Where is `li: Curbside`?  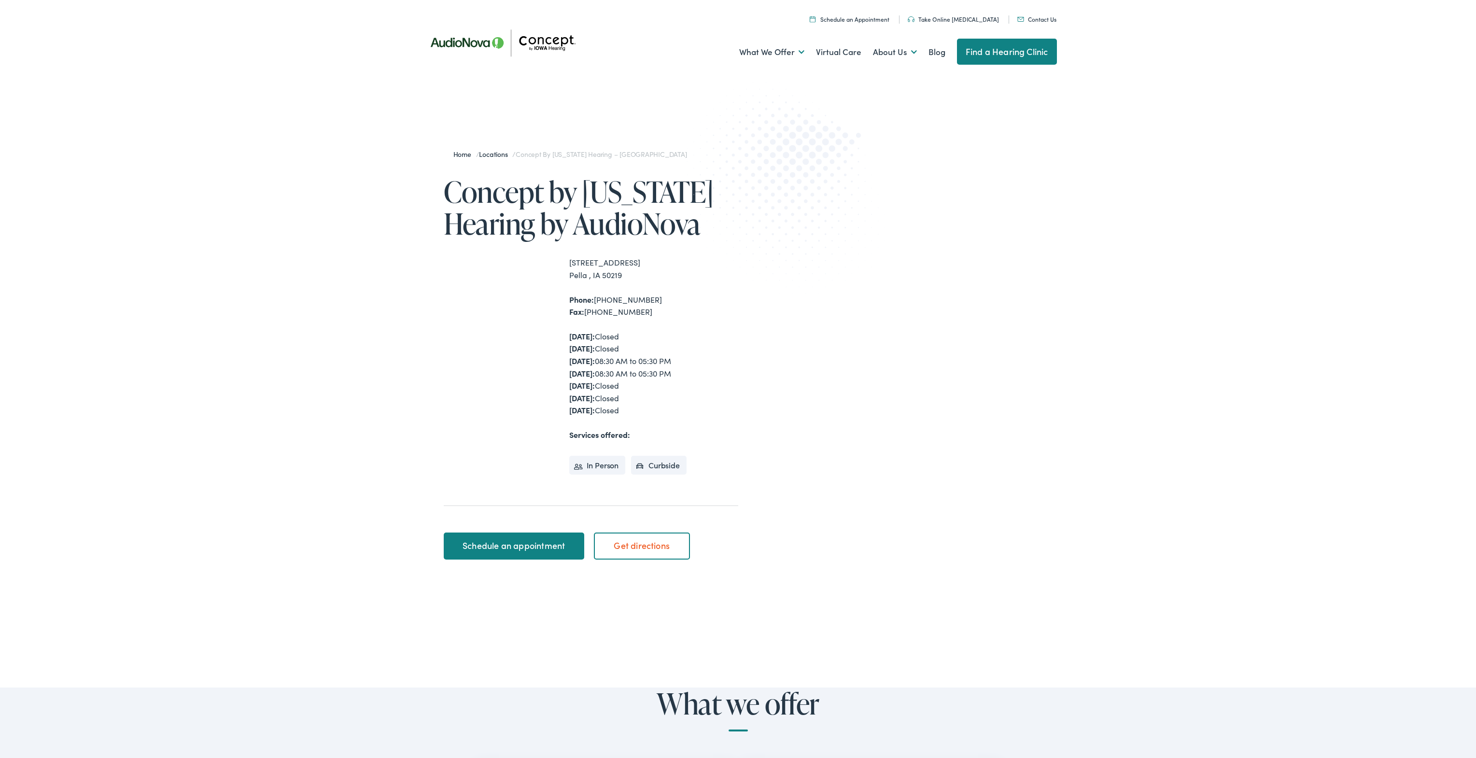 li: Curbside is located at coordinates (659, 465).